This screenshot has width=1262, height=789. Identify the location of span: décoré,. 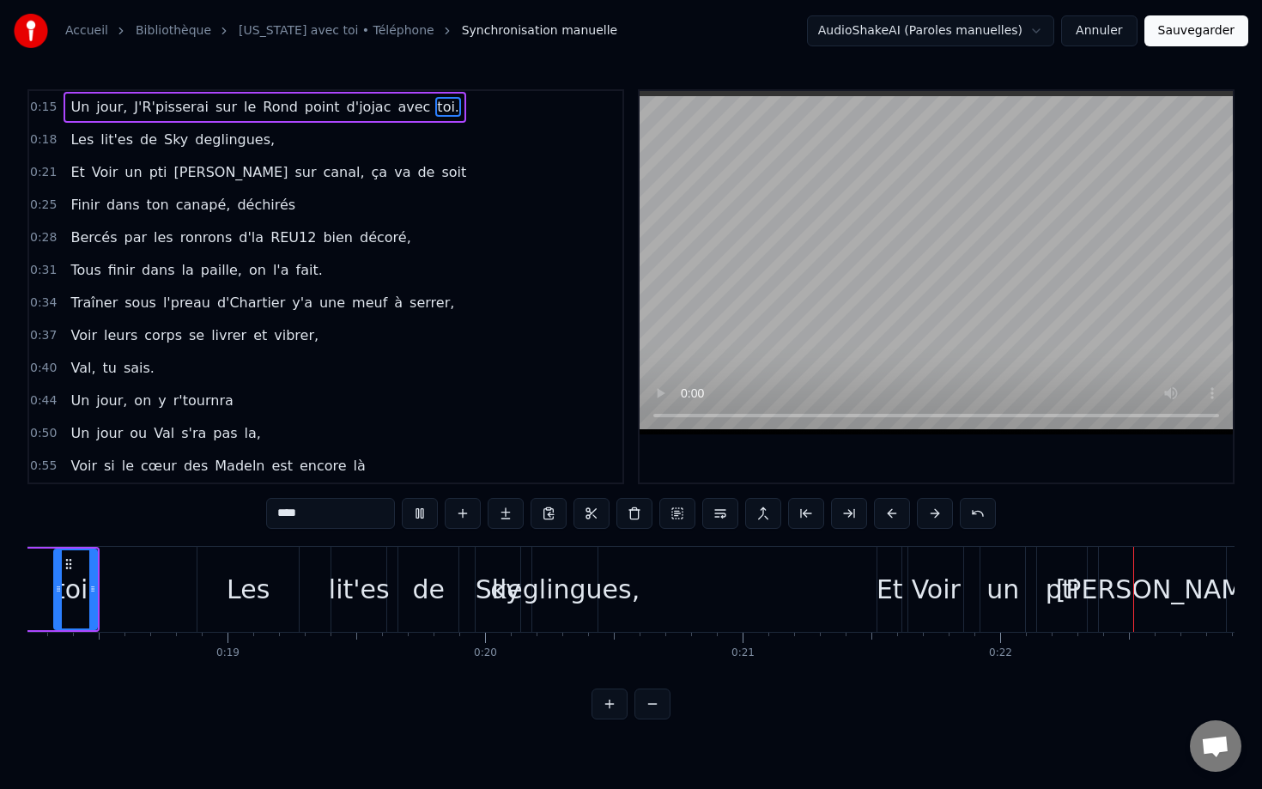
(385, 237).